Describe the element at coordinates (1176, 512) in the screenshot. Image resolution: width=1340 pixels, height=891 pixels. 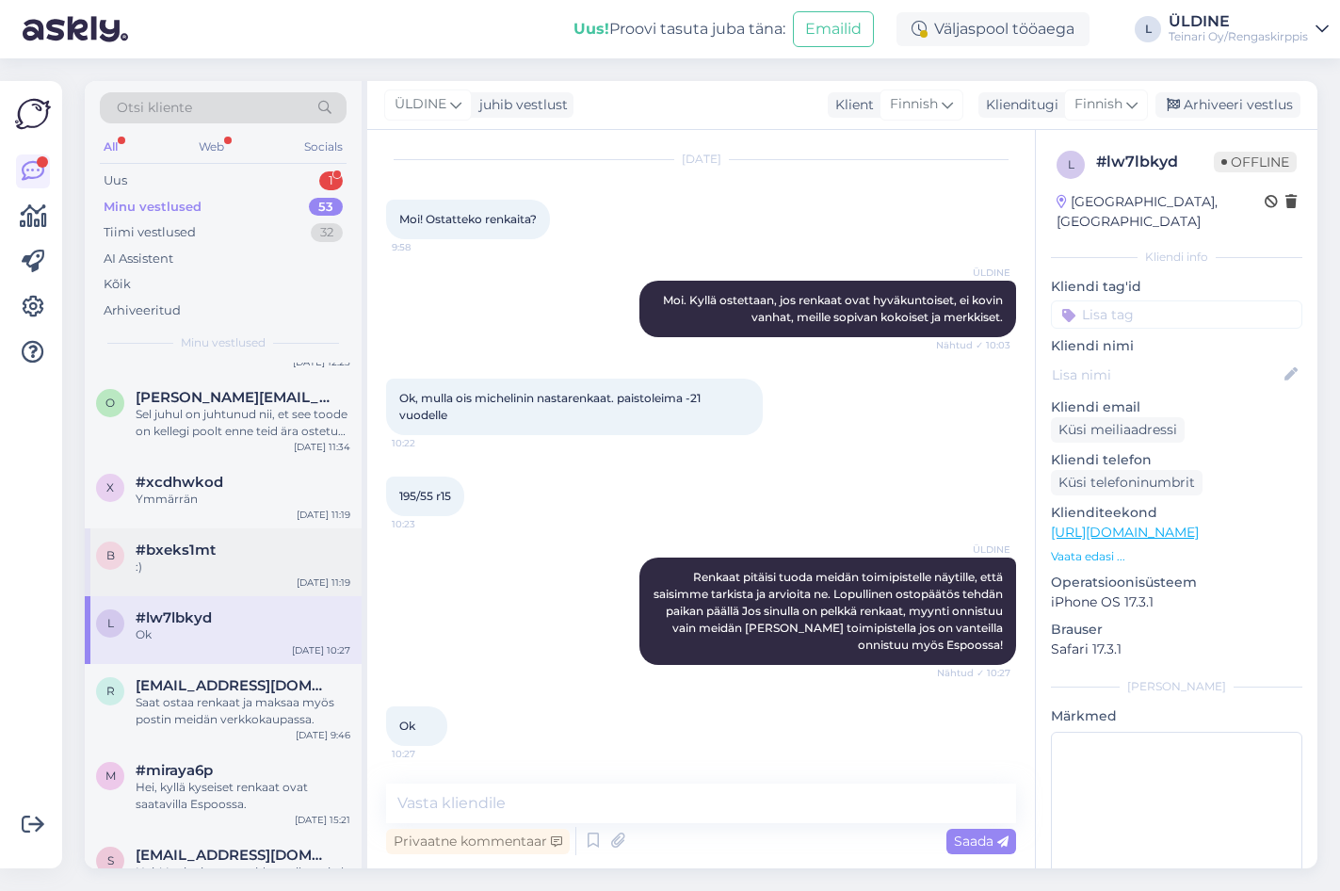
I see `p: Klienditeekond` at that location.